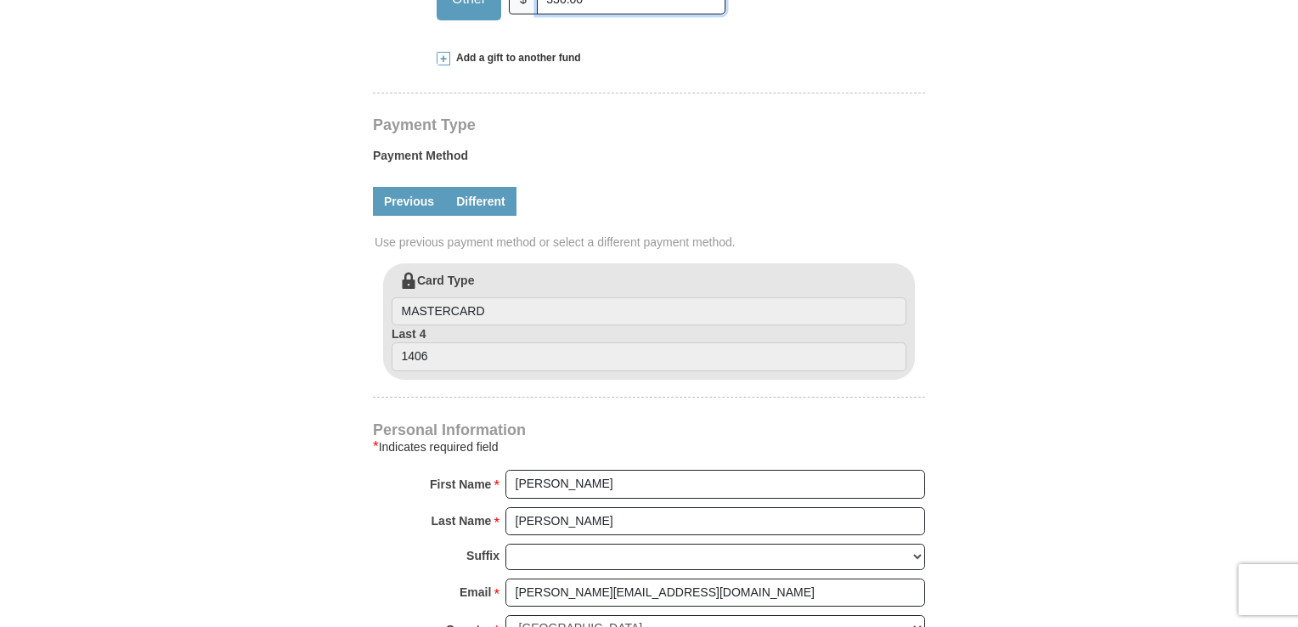  I want to click on a: Previous, so click(408, 201).